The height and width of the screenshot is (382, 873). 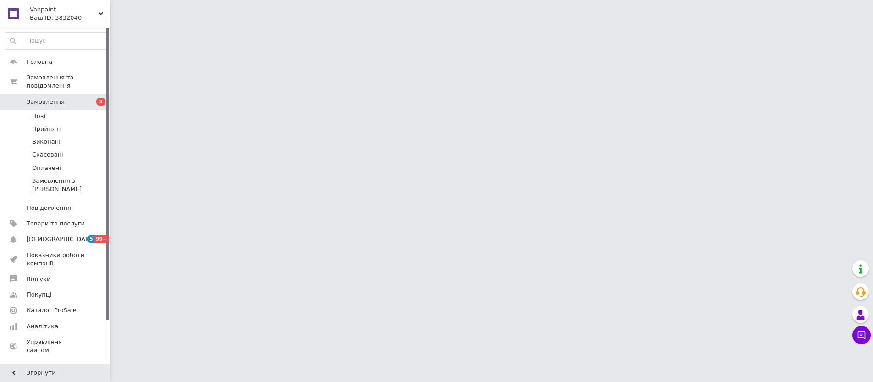 What do you see at coordinates (70, 18) in the screenshot?
I see `div: Ваш ID: 3832040` at bounding box center [70, 18].